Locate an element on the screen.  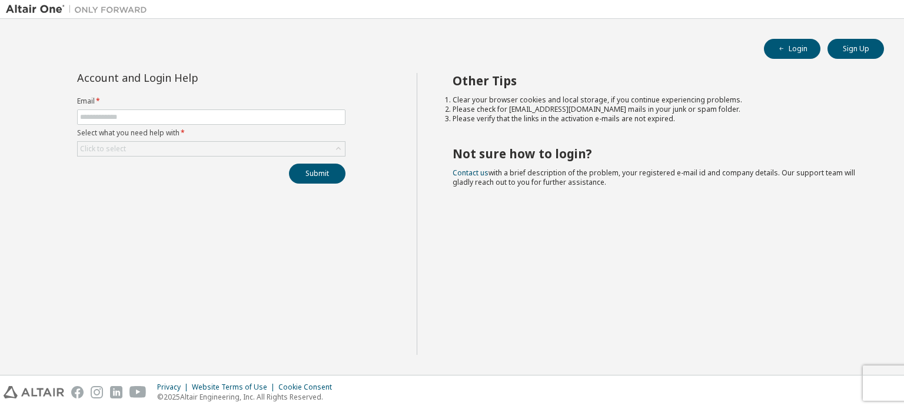
li: Clear your browser cookies and local storage, if you continue experiencing problems. is located at coordinates (658, 100).